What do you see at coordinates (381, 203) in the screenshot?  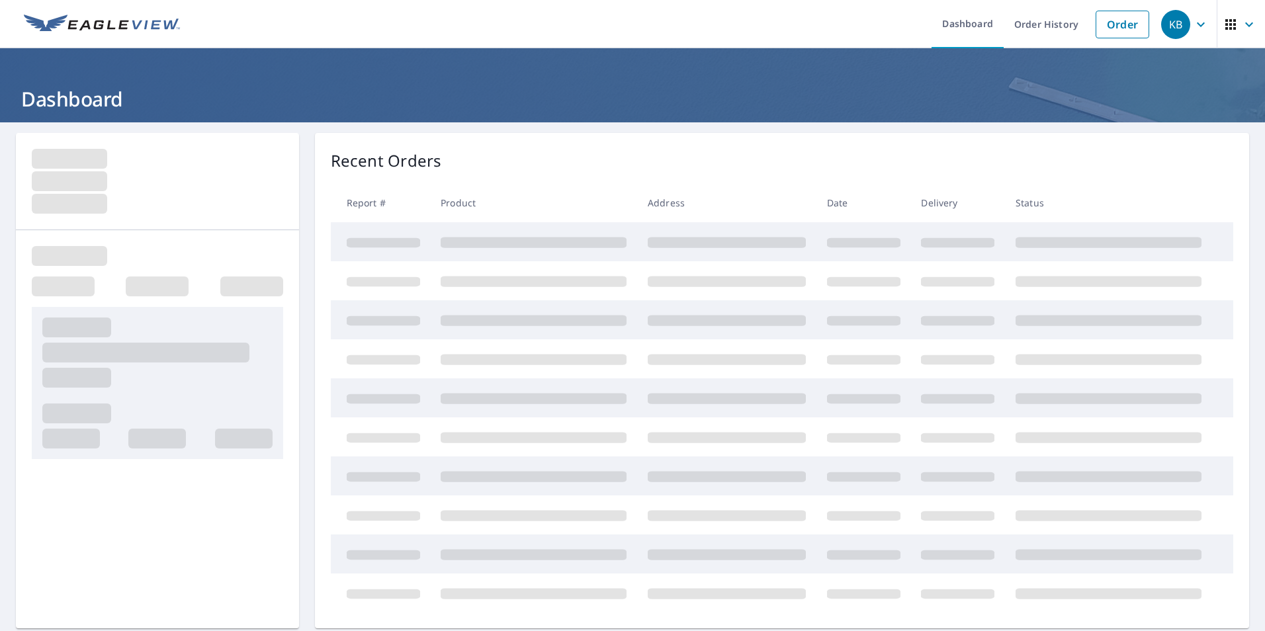 I see `th: Report #` at bounding box center [381, 203].